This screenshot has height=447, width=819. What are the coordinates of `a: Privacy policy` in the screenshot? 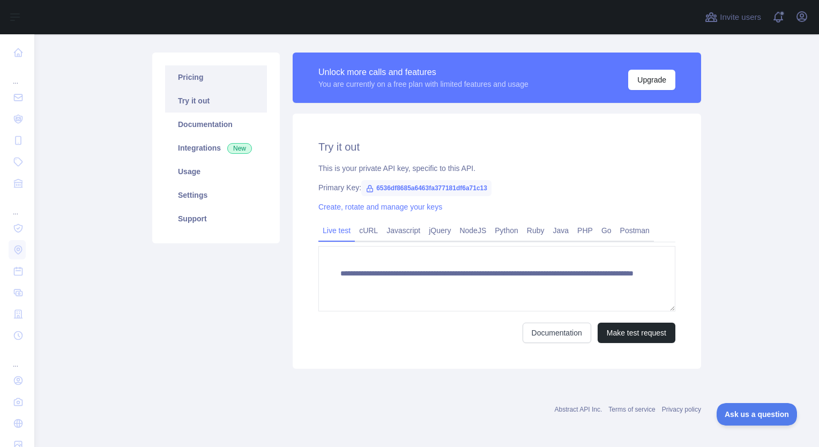 It's located at (681, 410).